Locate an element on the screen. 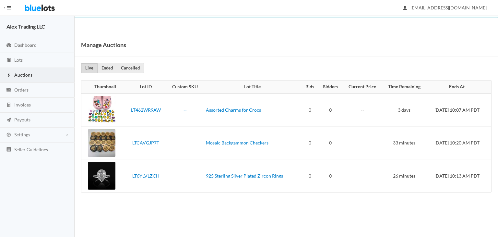  span: Seller Guidelines is located at coordinates (31, 149).